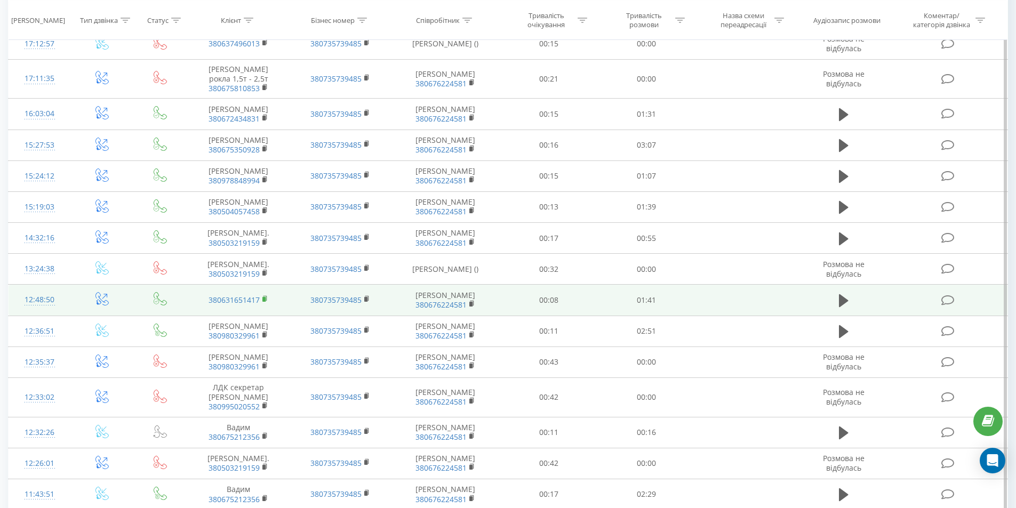 The width and height of the screenshot is (1016, 508). Describe the element at coordinates (644, 20) in the screenshot. I see `div: Тривалість розмови` at that location.